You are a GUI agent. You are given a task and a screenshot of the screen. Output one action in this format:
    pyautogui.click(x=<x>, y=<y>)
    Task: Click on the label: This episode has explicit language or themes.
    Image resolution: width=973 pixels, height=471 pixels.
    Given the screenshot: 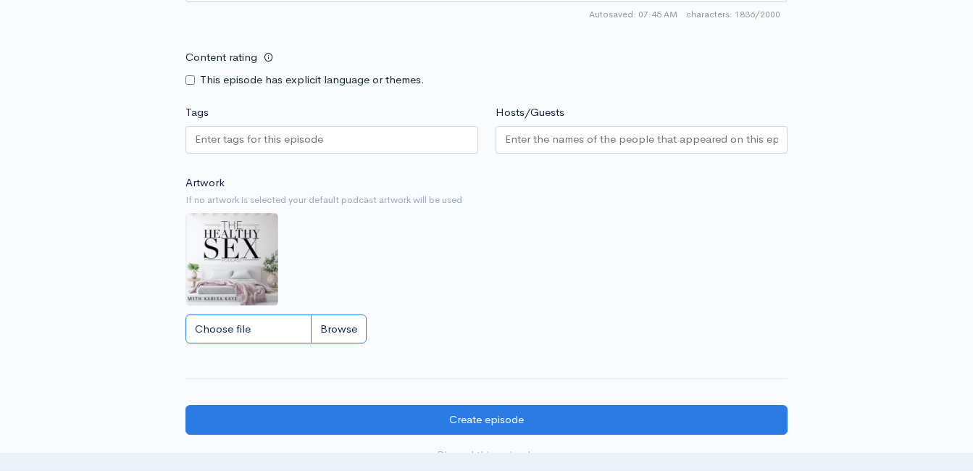 What is the action you would take?
    pyautogui.click(x=312, y=80)
    